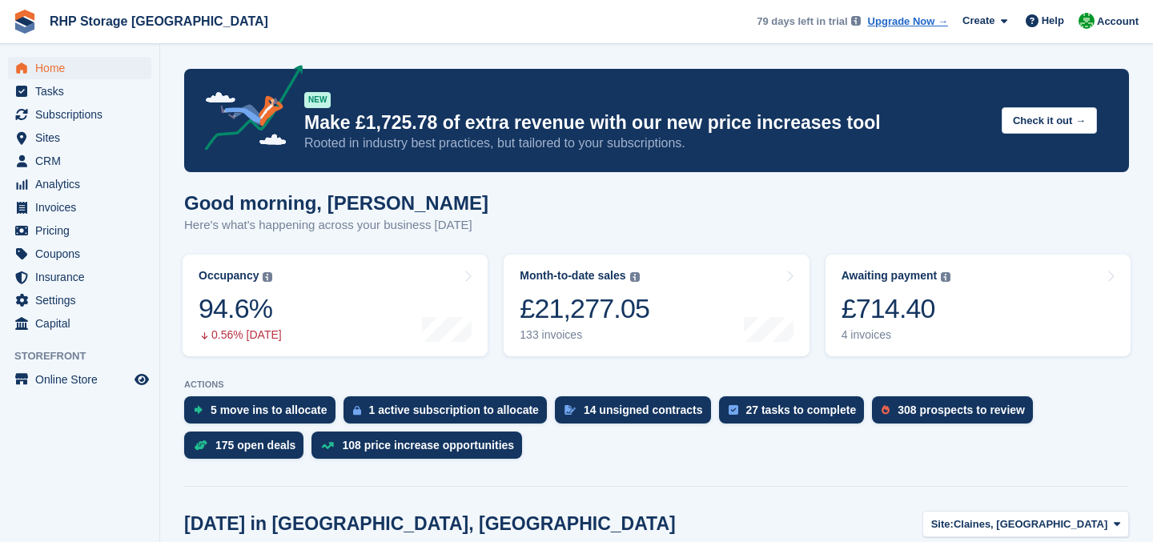 This screenshot has width=1153, height=542. What do you see at coordinates (801, 410) in the screenshot?
I see `div: 27 tasks to complete` at bounding box center [801, 410].